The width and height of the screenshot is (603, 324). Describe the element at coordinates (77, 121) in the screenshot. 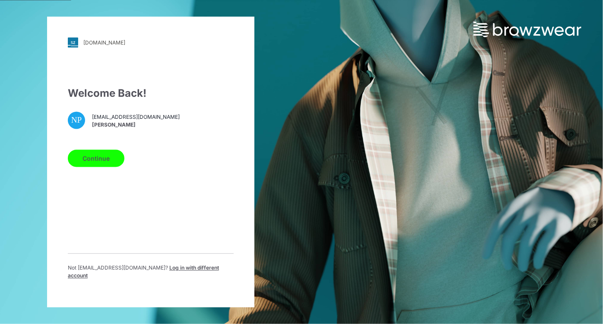

I see `div: NP` at that location.